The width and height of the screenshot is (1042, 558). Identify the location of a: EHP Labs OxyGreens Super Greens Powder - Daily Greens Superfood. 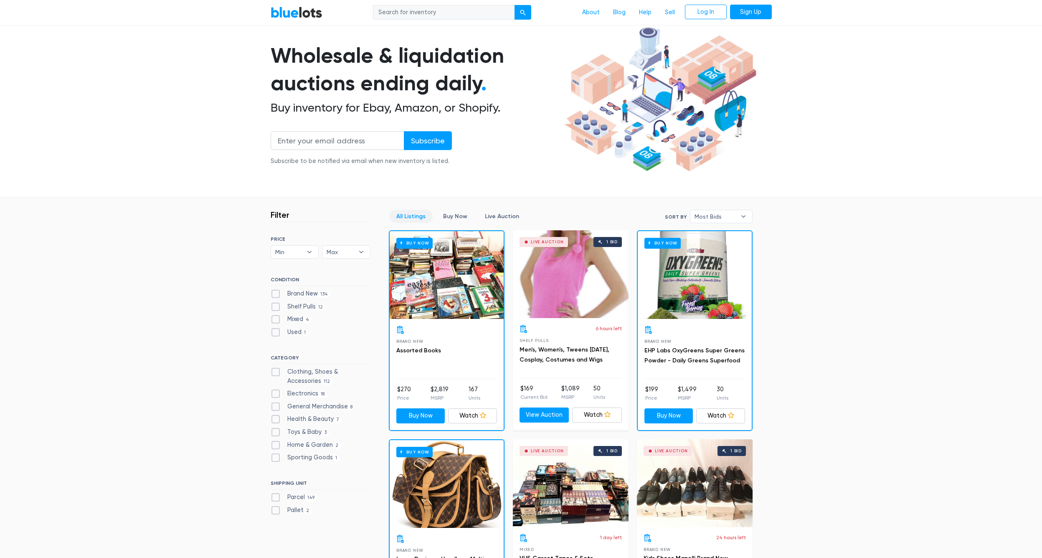
(695, 355).